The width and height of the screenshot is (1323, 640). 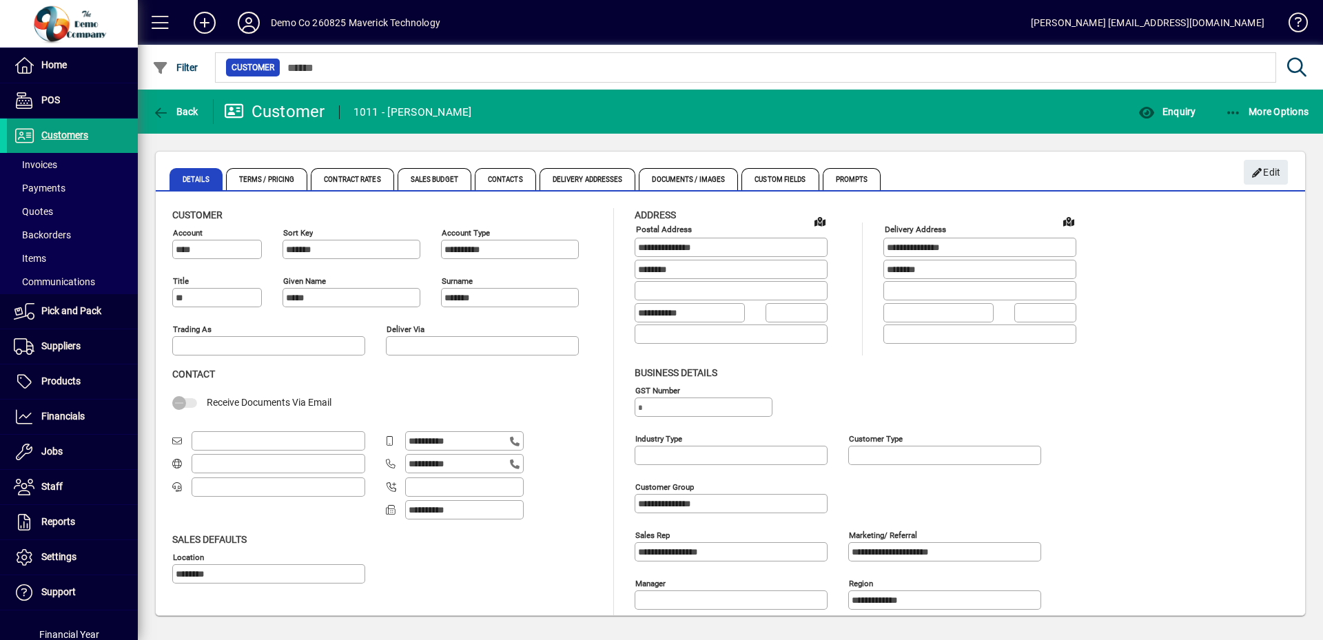 What do you see at coordinates (210, 540) in the screenshot?
I see `span: Sales defaults` at bounding box center [210, 540].